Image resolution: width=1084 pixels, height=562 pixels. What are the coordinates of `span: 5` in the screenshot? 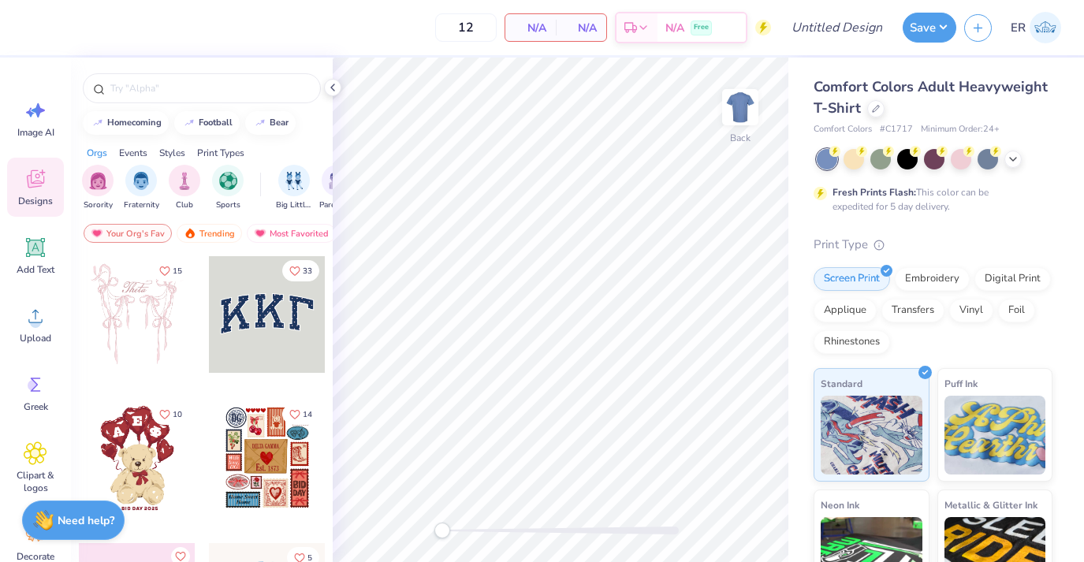 It's located at (310, 558).